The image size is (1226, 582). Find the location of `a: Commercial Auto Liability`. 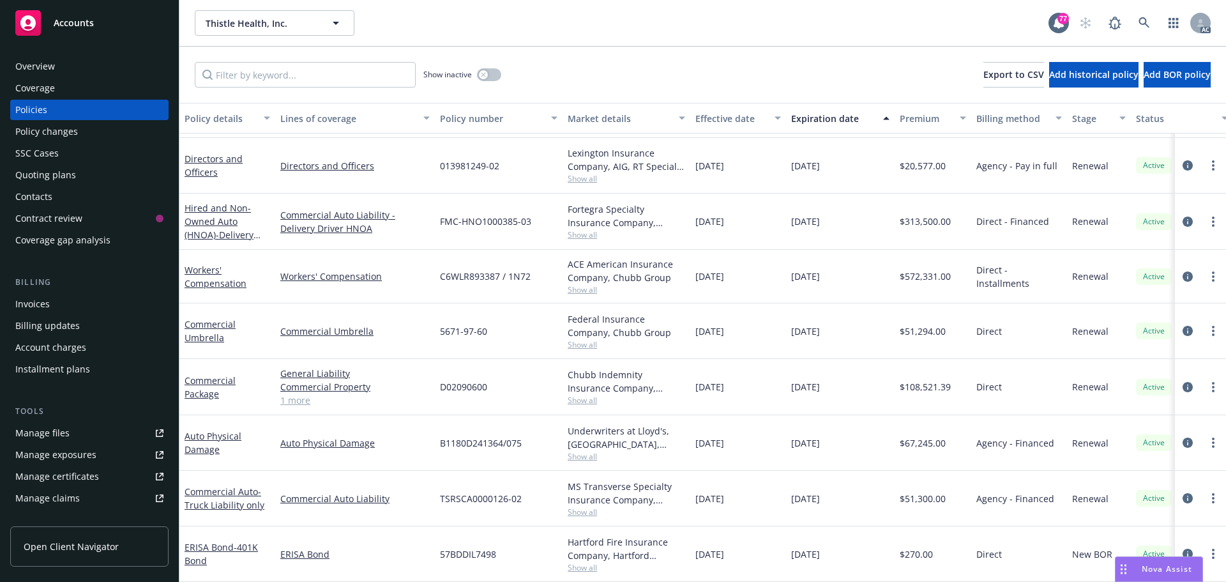

a: Commercial Auto Liability is located at coordinates (355, 498).